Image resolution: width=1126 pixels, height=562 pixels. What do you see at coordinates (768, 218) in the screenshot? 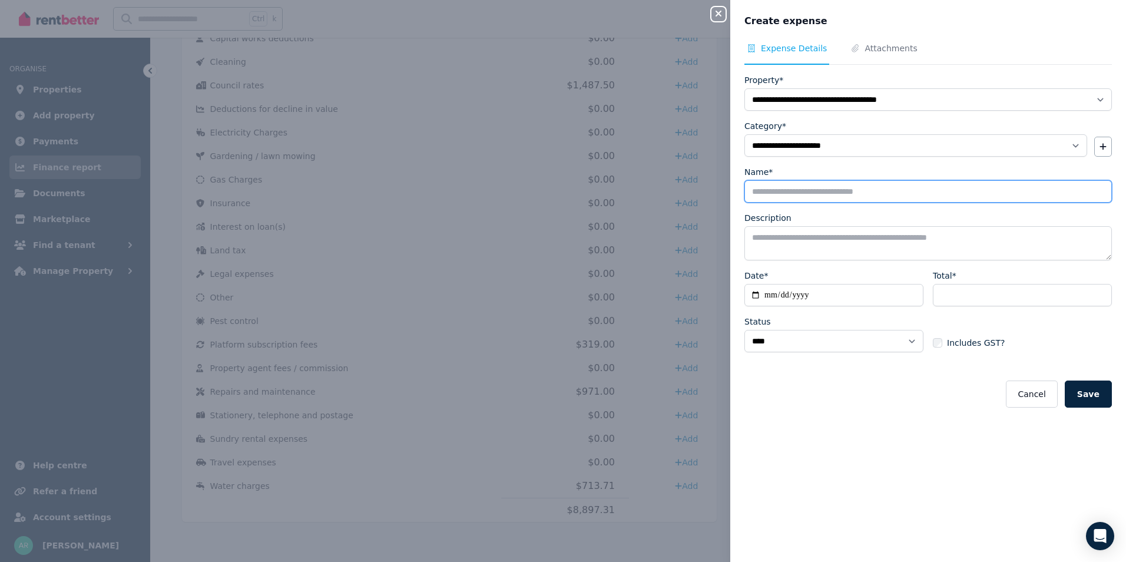
I see `label: Description` at bounding box center [768, 218].